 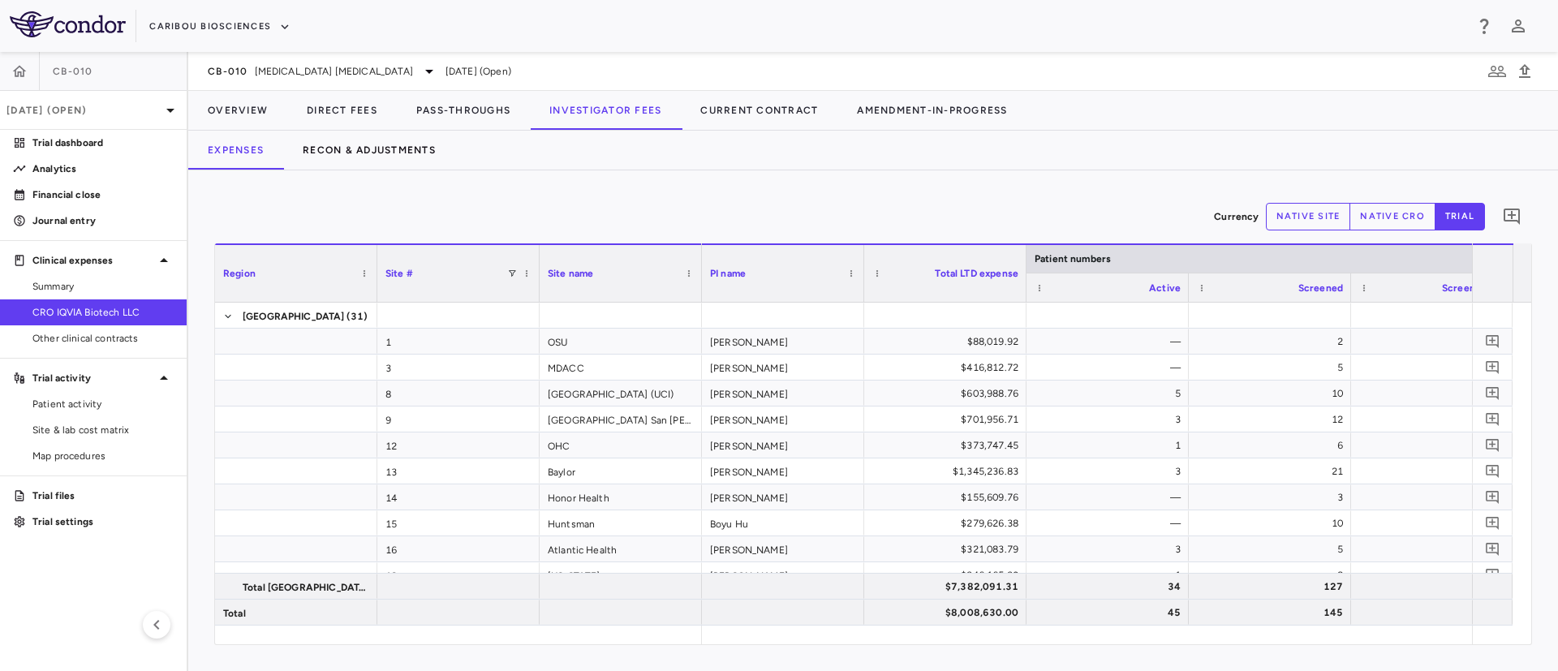 What do you see at coordinates (621, 445) in the screenshot?
I see `div: OHC` at bounding box center [621, 445].